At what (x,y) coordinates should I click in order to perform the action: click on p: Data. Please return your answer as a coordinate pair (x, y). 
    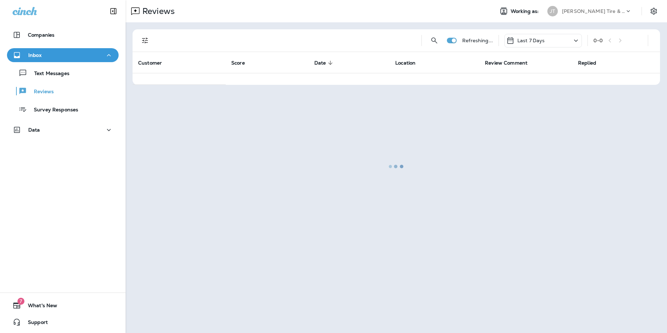
    Looking at the image, I should click on (34, 130).